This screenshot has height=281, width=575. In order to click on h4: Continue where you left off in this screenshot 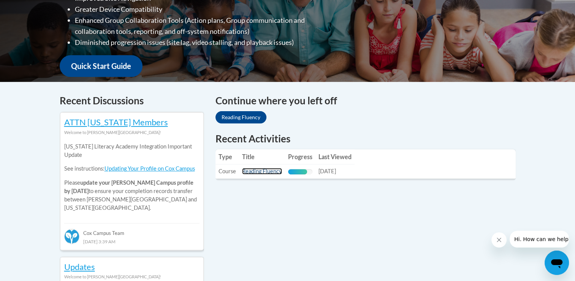, I will do `click(366, 100)`.